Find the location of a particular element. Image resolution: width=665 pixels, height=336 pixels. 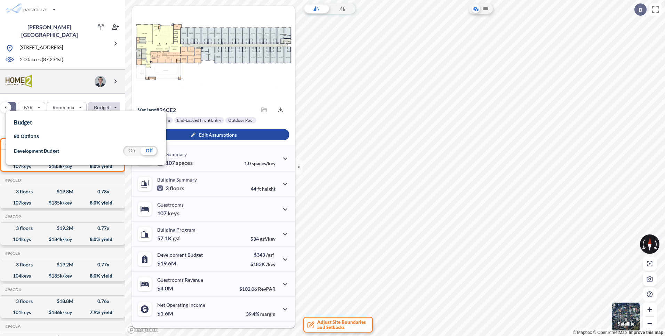

a: OpenStreetMap is located at coordinates (610, 333).